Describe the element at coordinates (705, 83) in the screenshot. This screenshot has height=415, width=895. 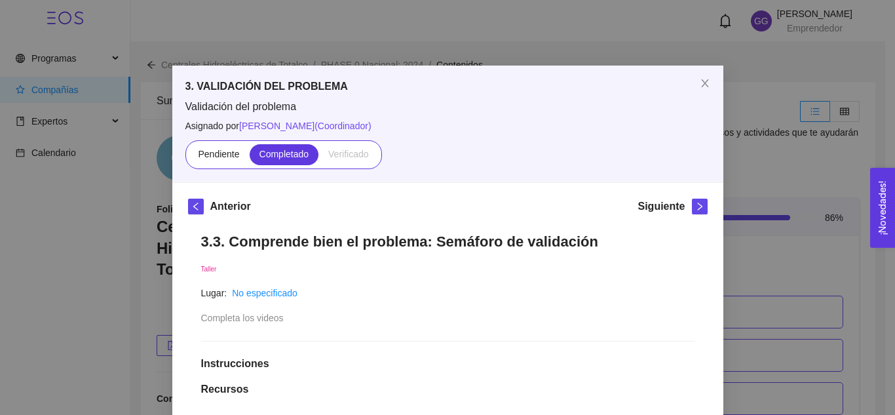
I see `span: close` at that location.